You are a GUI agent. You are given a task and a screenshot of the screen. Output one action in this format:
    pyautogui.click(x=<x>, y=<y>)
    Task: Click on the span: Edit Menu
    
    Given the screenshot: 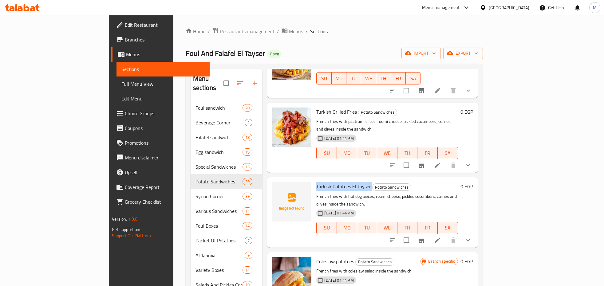 What is the action you would take?
    pyautogui.click(x=163, y=99)
    